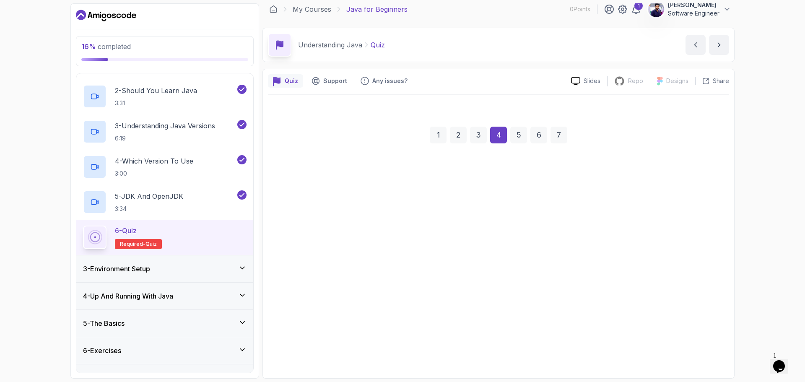 The height and width of the screenshot is (382, 805). I want to click on div: 4, so click(498, 135).